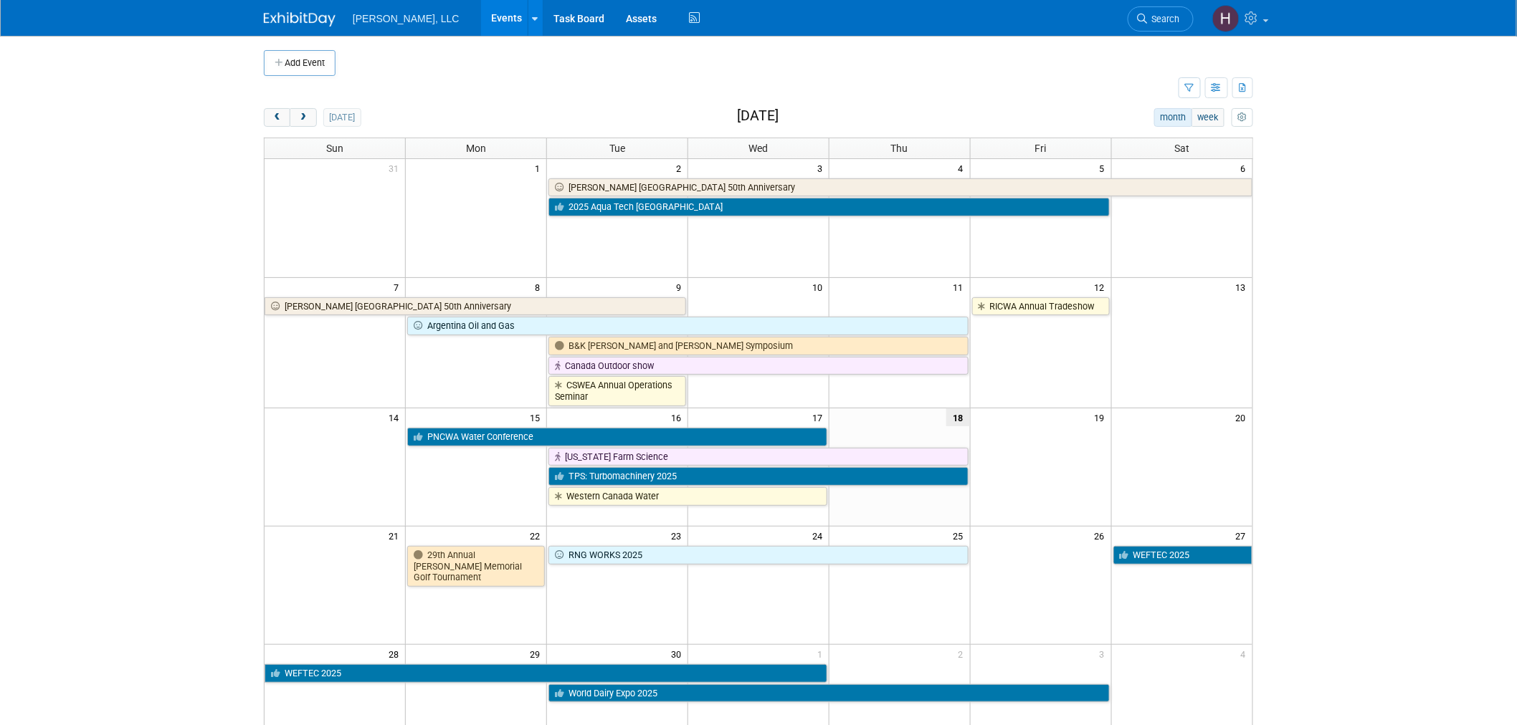 This screenshot has height=725, width=1517. I want to click on button: Add Event, so click(300, 63).